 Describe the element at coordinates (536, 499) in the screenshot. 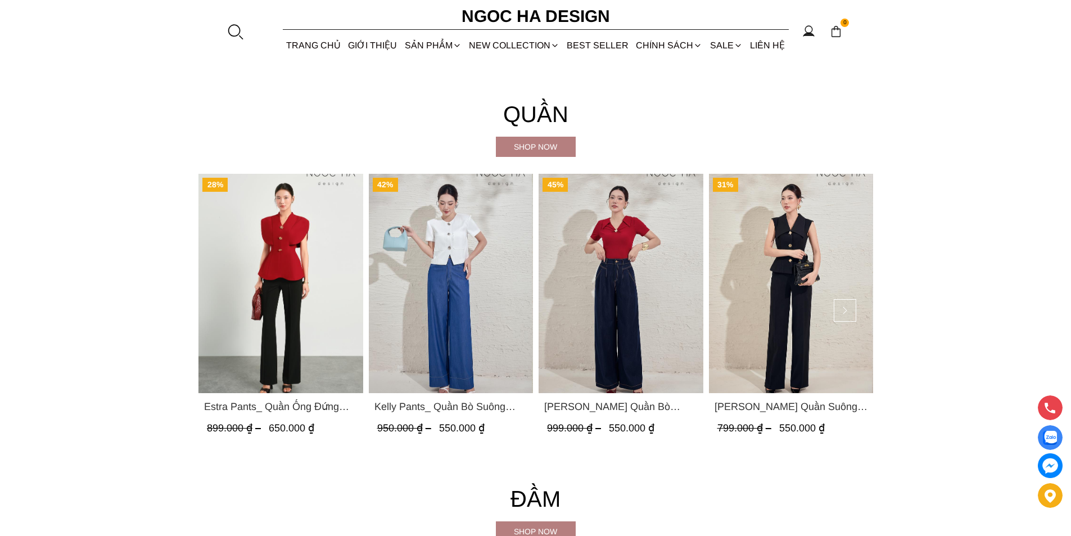

I see `h4: Đầm` at that location.